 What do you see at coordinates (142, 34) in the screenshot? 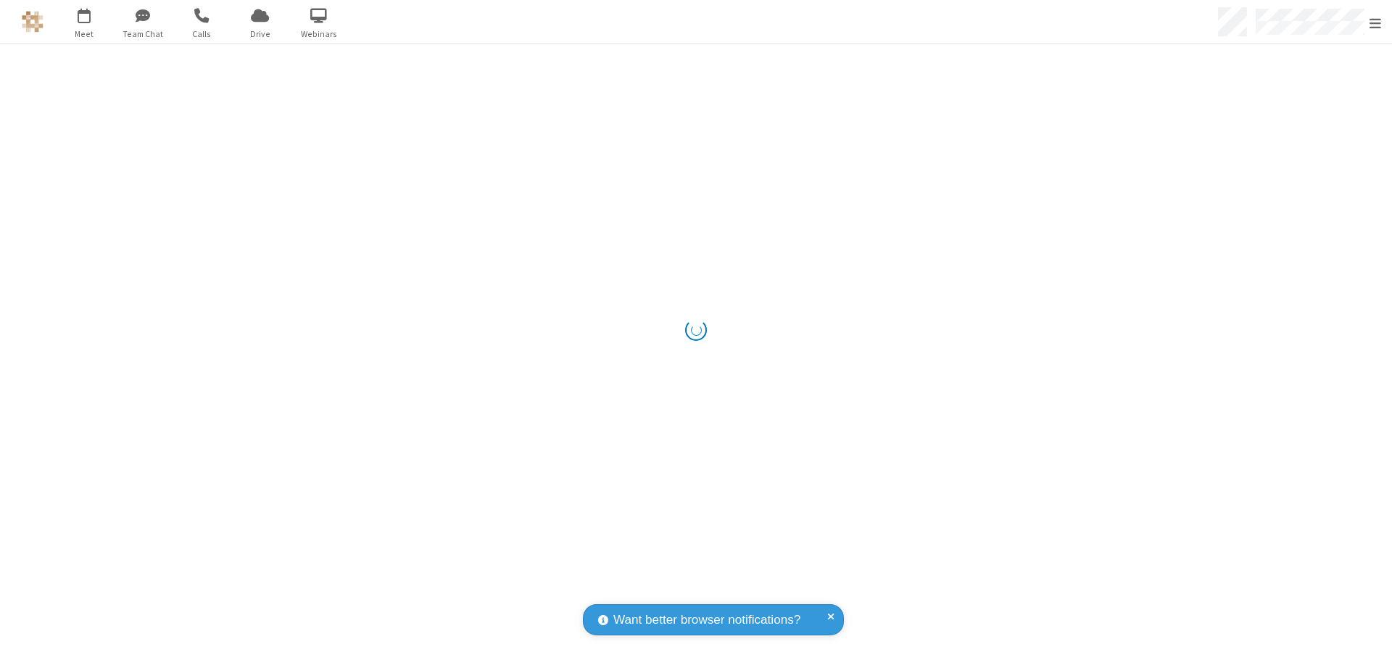
I see `span: Team Chat` at bounding box center [142, 34].